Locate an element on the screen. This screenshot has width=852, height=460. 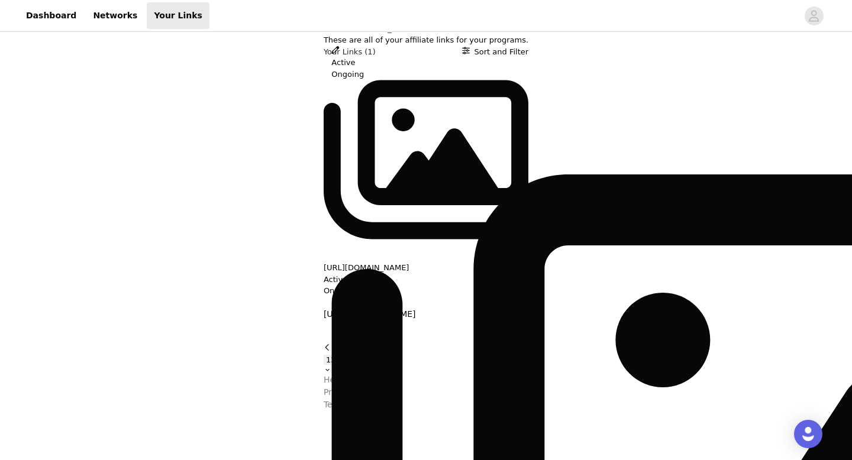
a: Privacy is located at coordinates (426, 392).